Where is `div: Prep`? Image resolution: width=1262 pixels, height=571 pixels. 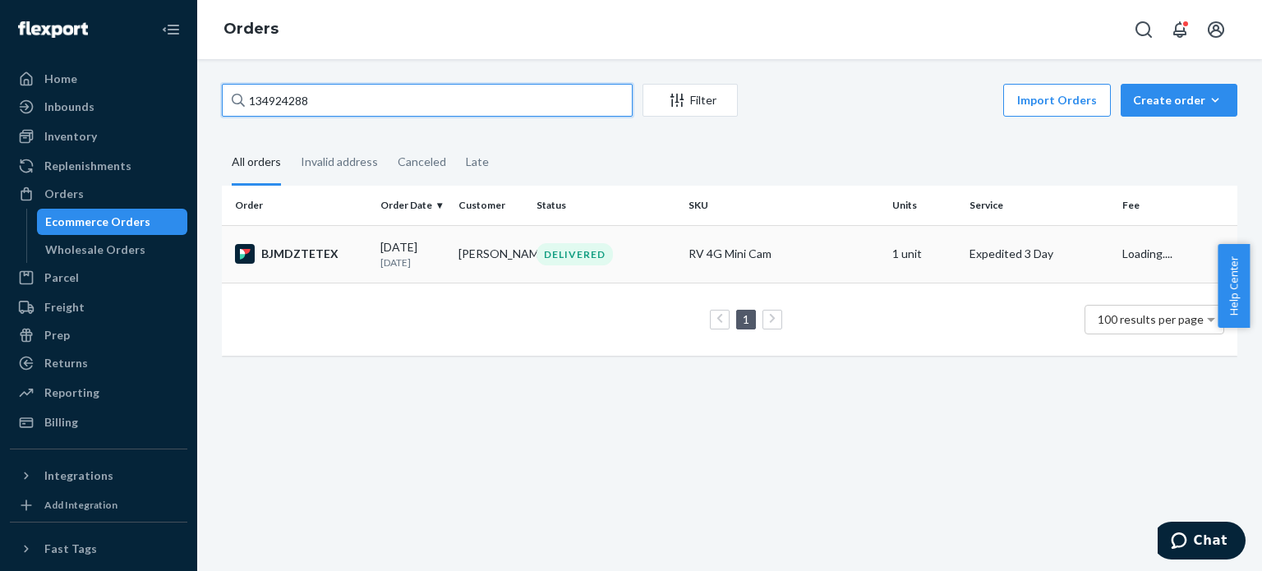 div: Prep is located at coordinates (57, 335).